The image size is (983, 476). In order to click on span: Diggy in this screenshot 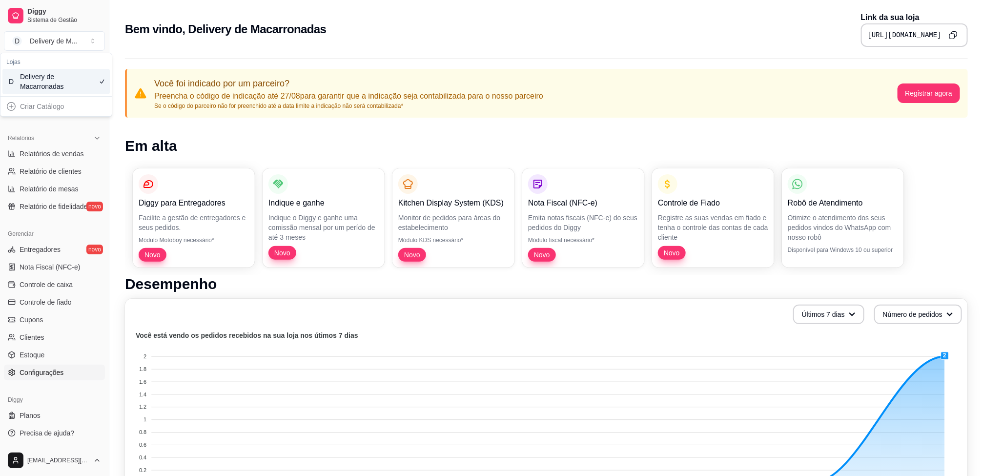, I will do `click(64, 12)`.